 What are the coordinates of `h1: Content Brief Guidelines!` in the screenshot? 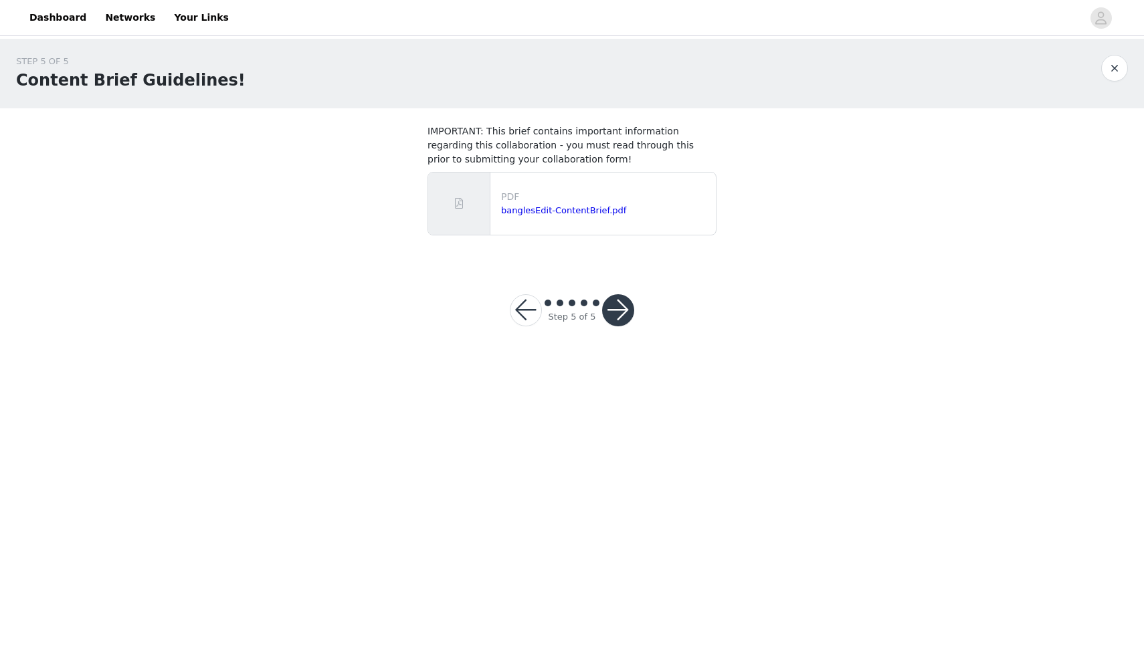 It's located at (130, 80).